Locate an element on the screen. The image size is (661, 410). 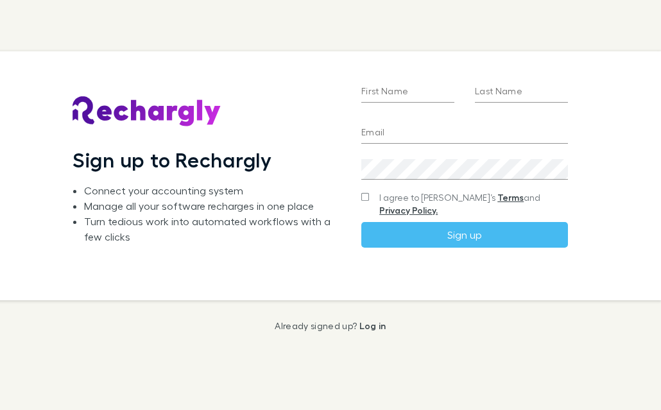
button: Sign up is located at coordinates (465, 235).